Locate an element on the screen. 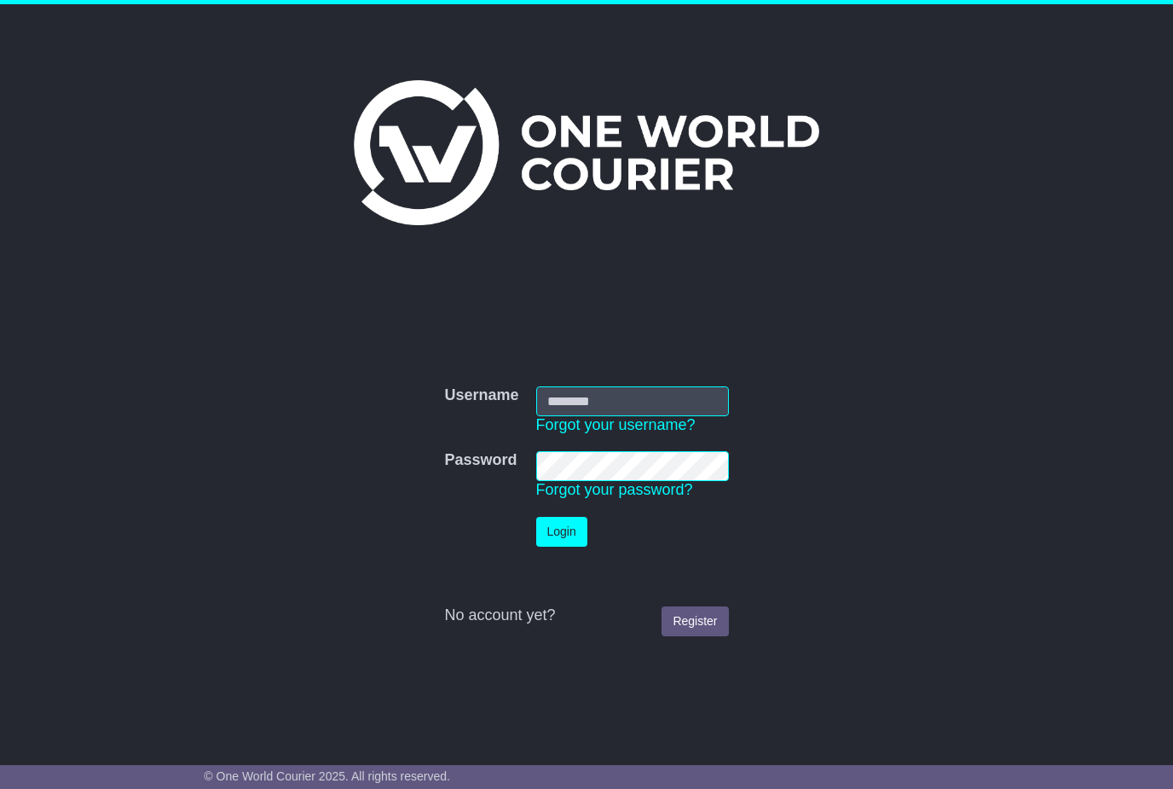  img: One World is located at coordinates (587, 153).